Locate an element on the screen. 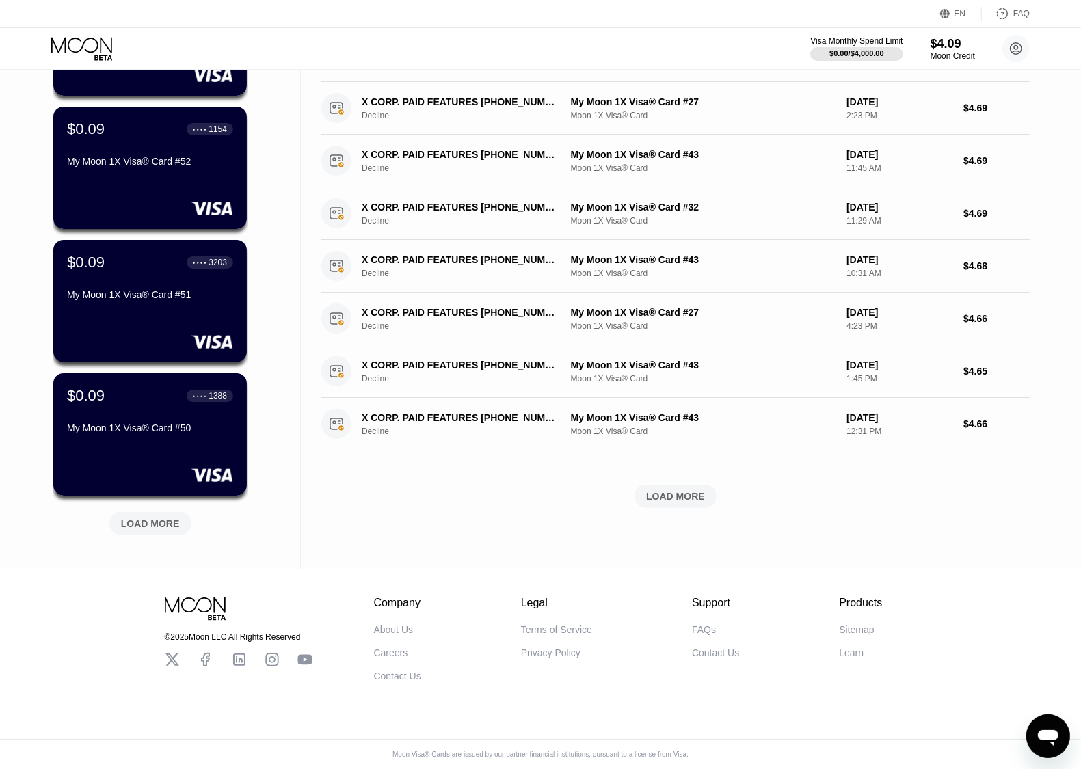 The width and height of the screenshot is (1081, 769). div: EN is located at coordinates (960, 14).